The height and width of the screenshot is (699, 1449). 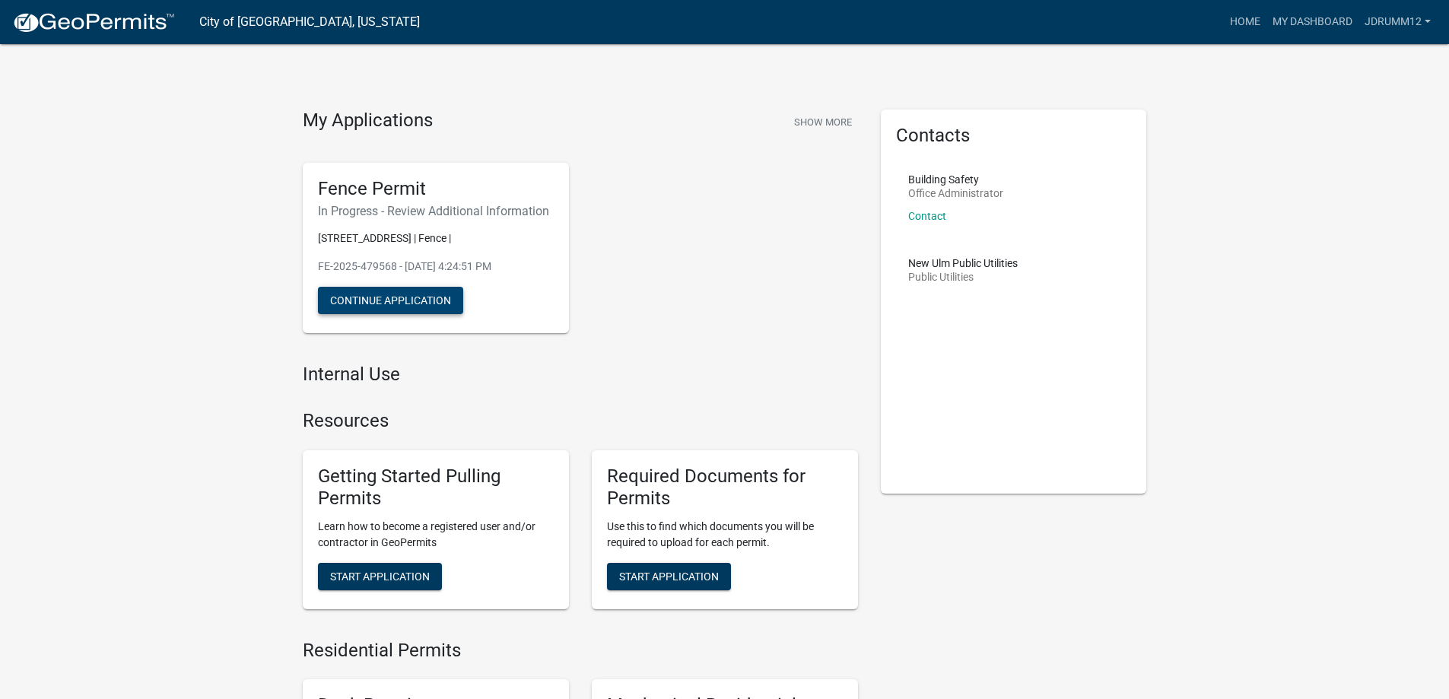 What do you see at coordinates (955, 193) in the screenshot?
I see `p: Office Administrator` at bounding box center [955, 193].